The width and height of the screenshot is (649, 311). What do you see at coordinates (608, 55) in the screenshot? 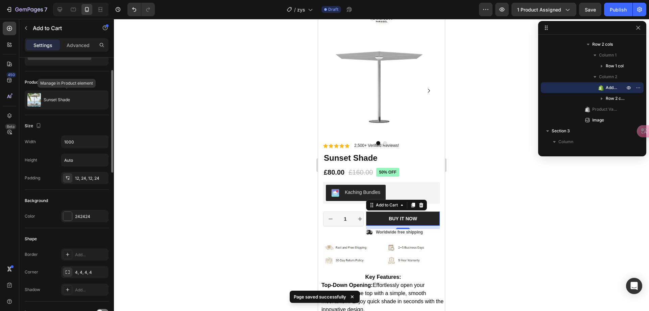
I see `span: Column 1` at bounding box center [608, 55].